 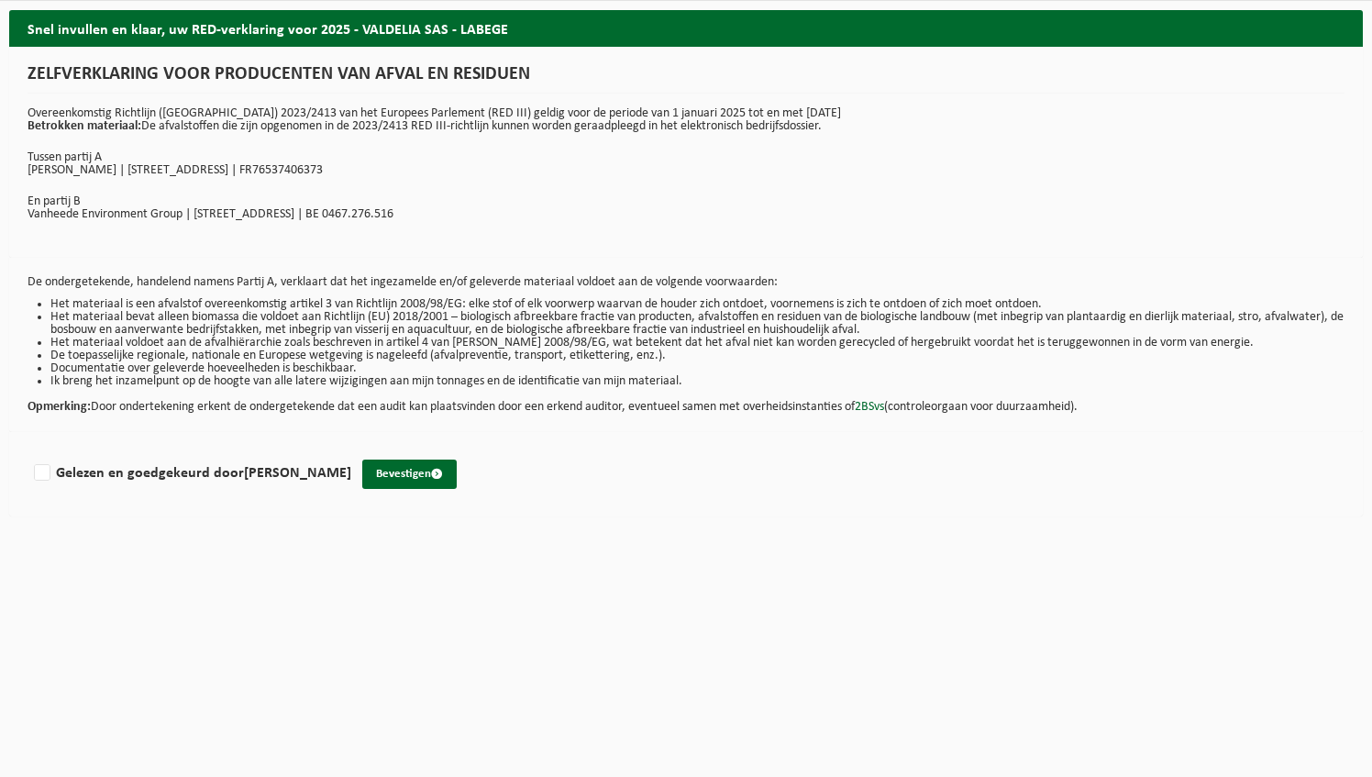 I want to click on p: De ondergetekende, handelend namens Partij A, verklaart dat het ingezamelde en/of geleverde mater..., so click(x=686, y=282).